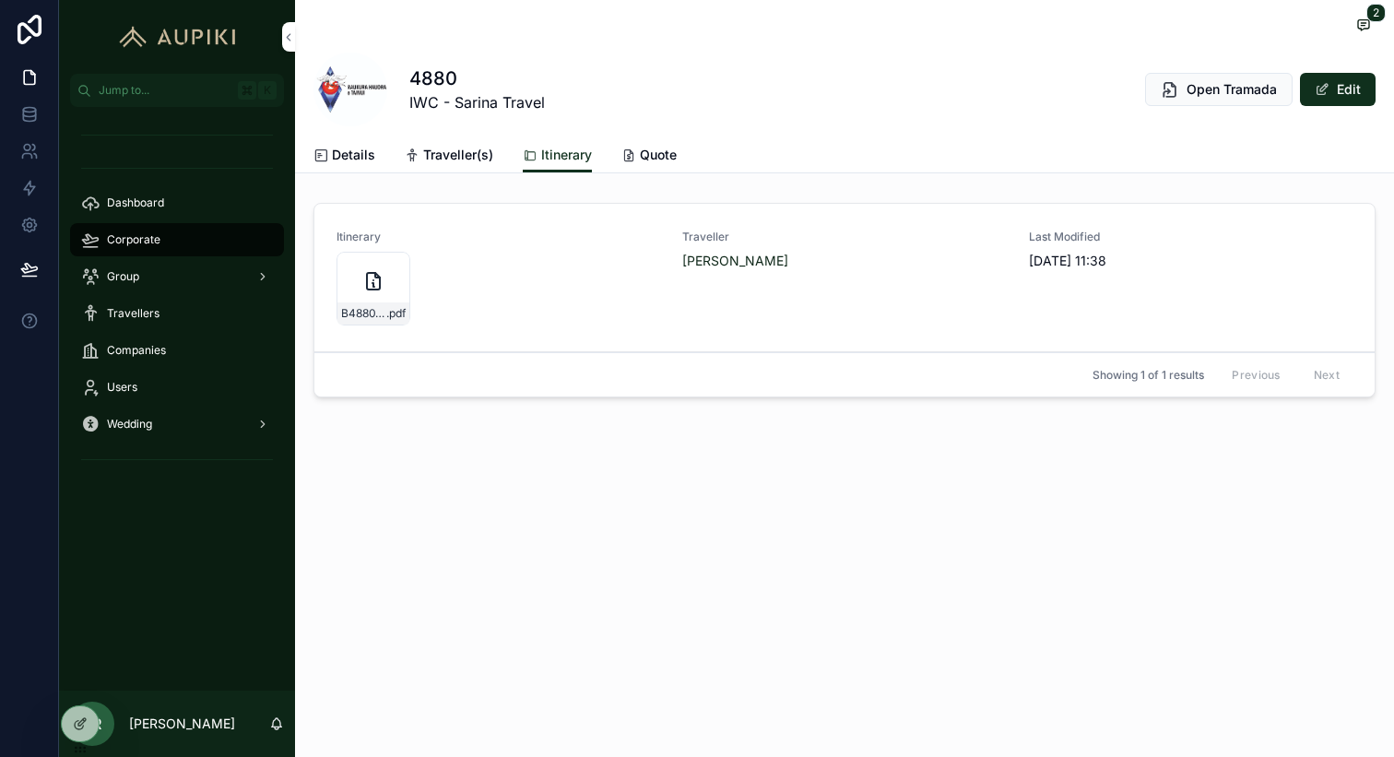 This screenshot has width=1394, height=757. I want to click on a: Traveller(s), so click(449, 157).